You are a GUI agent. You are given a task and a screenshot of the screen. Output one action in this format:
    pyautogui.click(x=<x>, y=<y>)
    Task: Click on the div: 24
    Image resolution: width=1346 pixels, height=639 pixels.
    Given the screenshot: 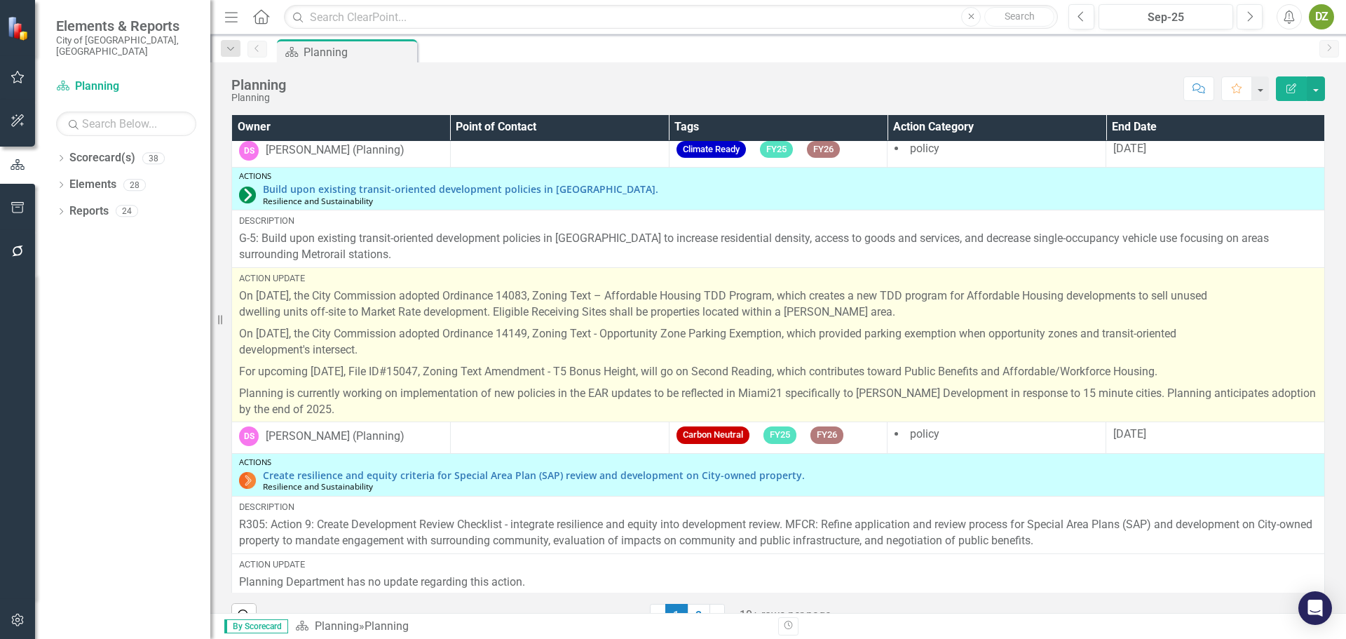 What is the action you would take?
    pyautogui.click(x=127, y=211)
    